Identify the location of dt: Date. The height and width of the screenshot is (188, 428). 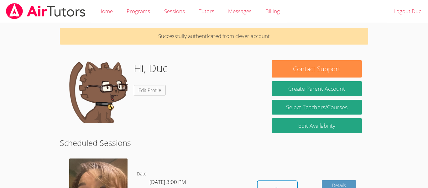
(142, 173).